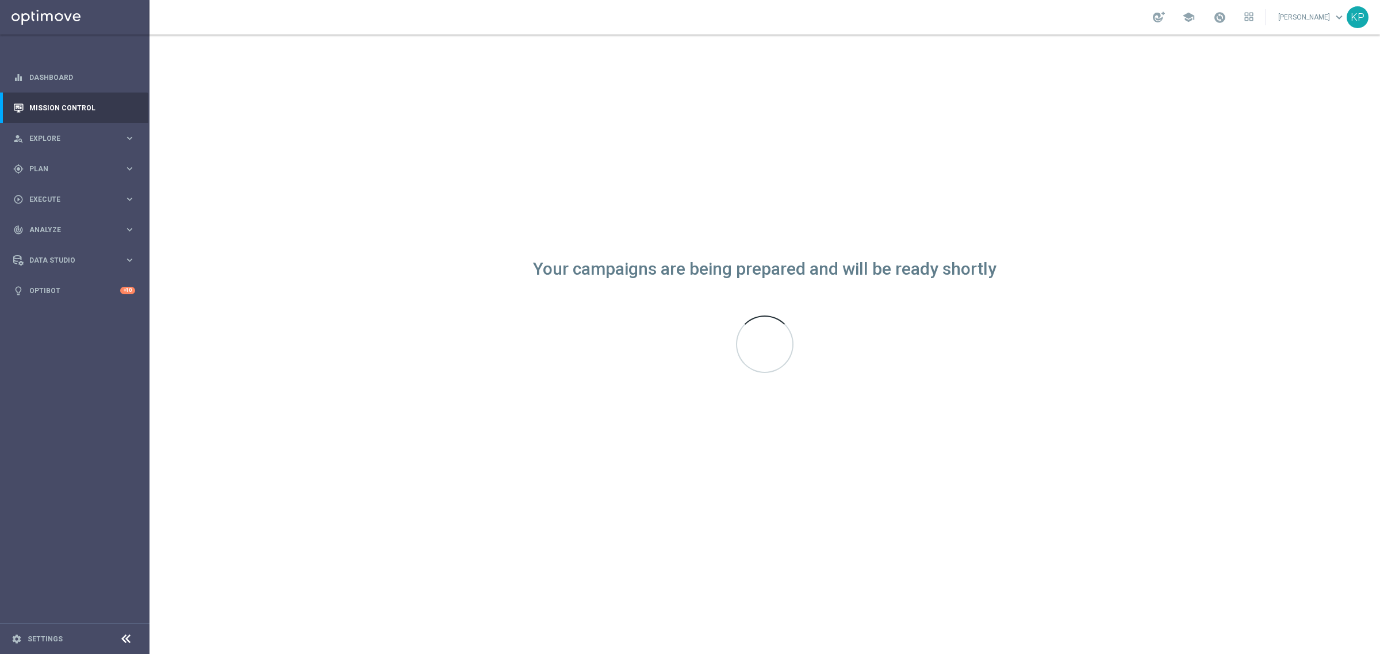  I want to click on a: Settings, so click(45, 639).